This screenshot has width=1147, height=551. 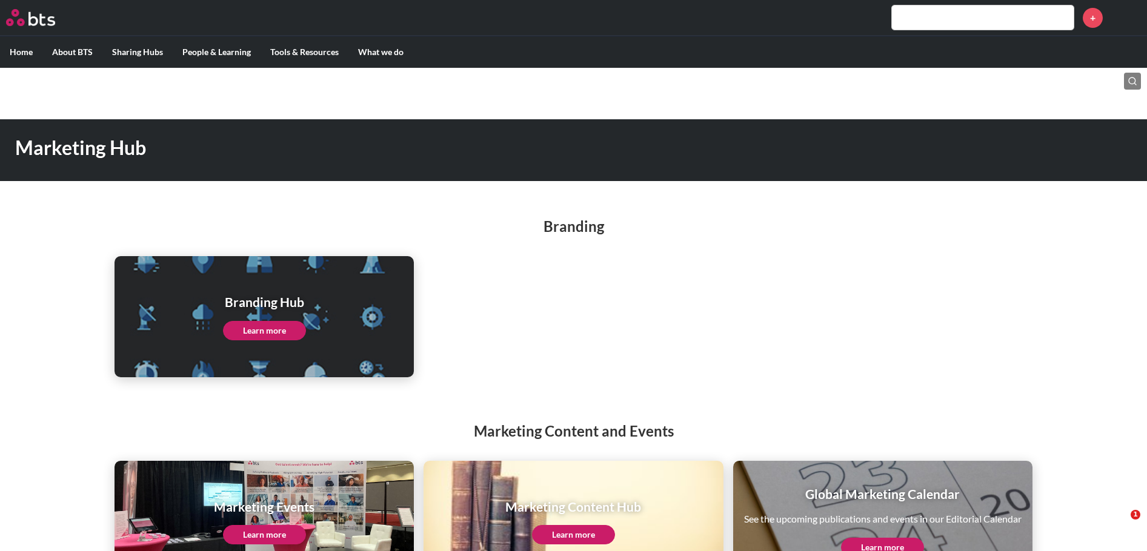 What do you see at coordinates (381, 52) in the screenshot?
I see `label: What we do` at bounding box center [381, 52].